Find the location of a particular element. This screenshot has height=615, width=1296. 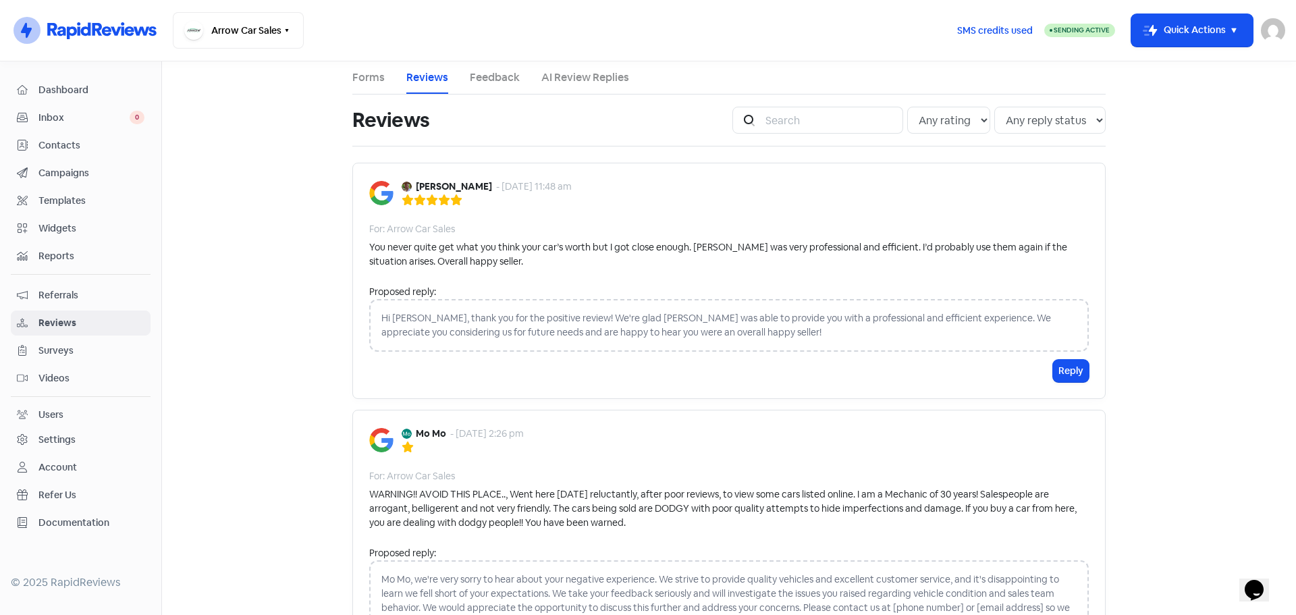

span: Widgets is located at coordinates (91, 228).